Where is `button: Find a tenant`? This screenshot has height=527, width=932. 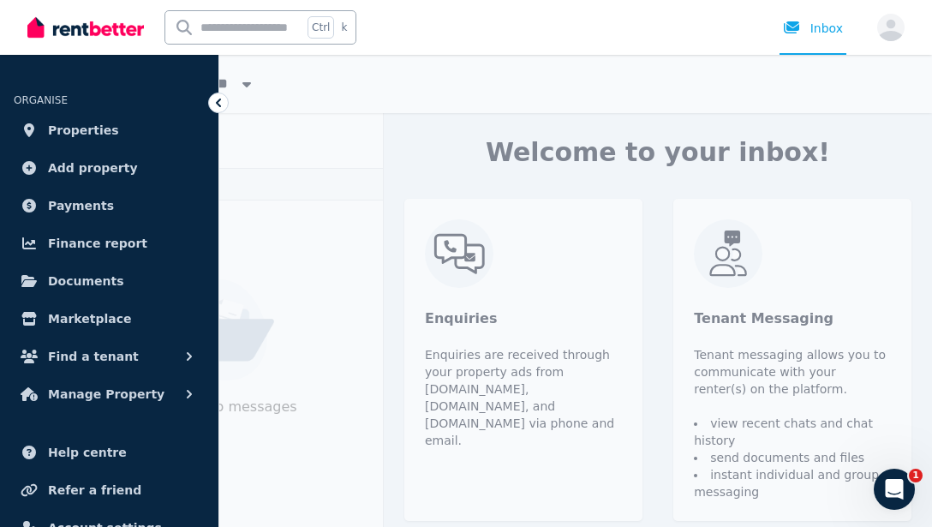
button: Find a tenant is located at coordinates (109, 356).